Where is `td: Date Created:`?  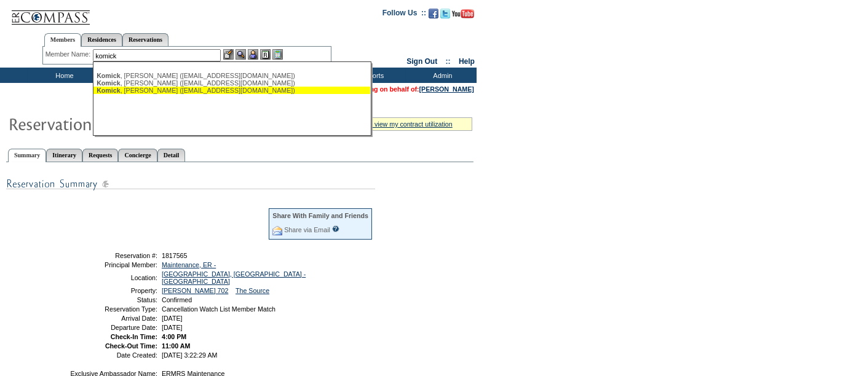 td: Date Created: is located at coordinates (113, 355).